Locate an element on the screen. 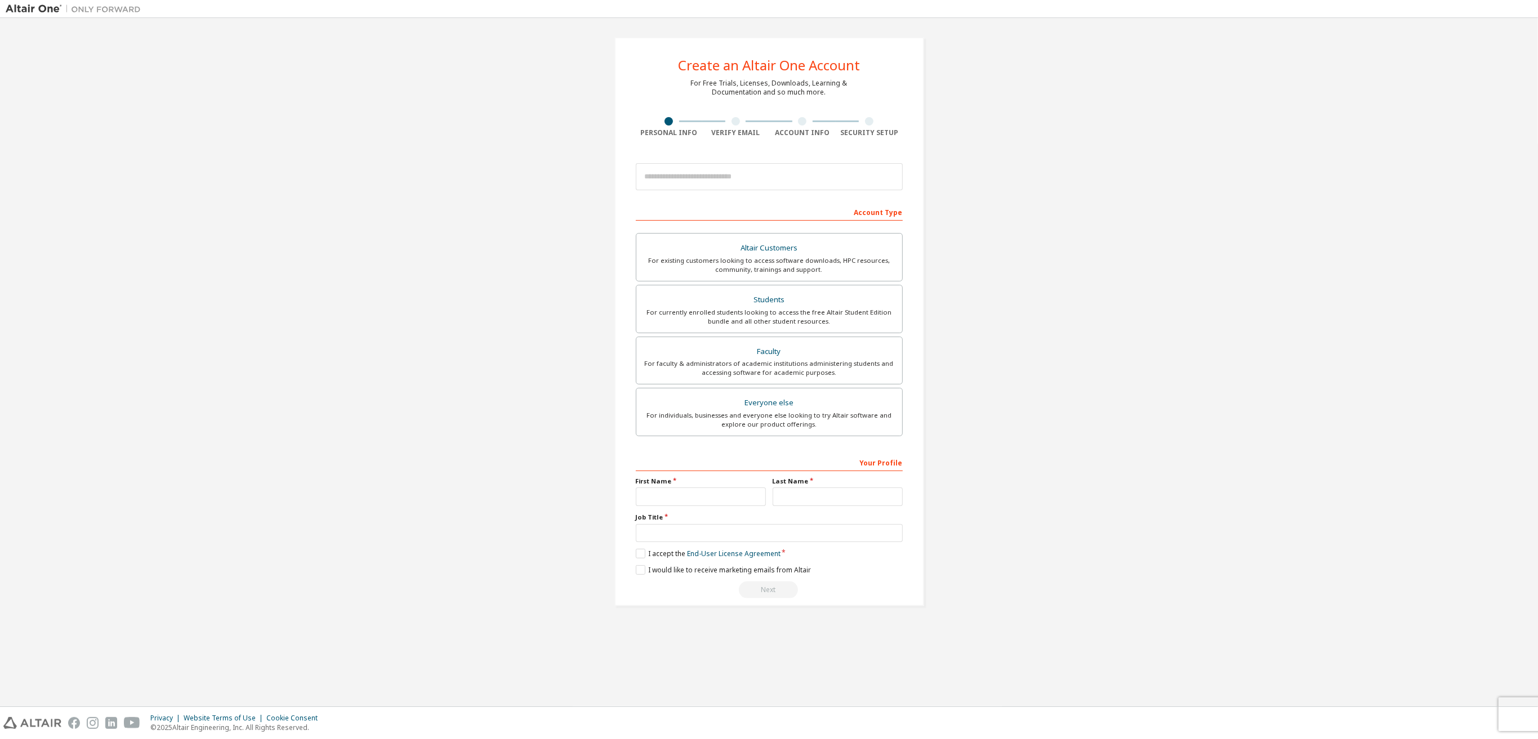 Image resolution: width=1538 pixels, height=739 pixels. label: I accept the is located at coordinates (708, 554).